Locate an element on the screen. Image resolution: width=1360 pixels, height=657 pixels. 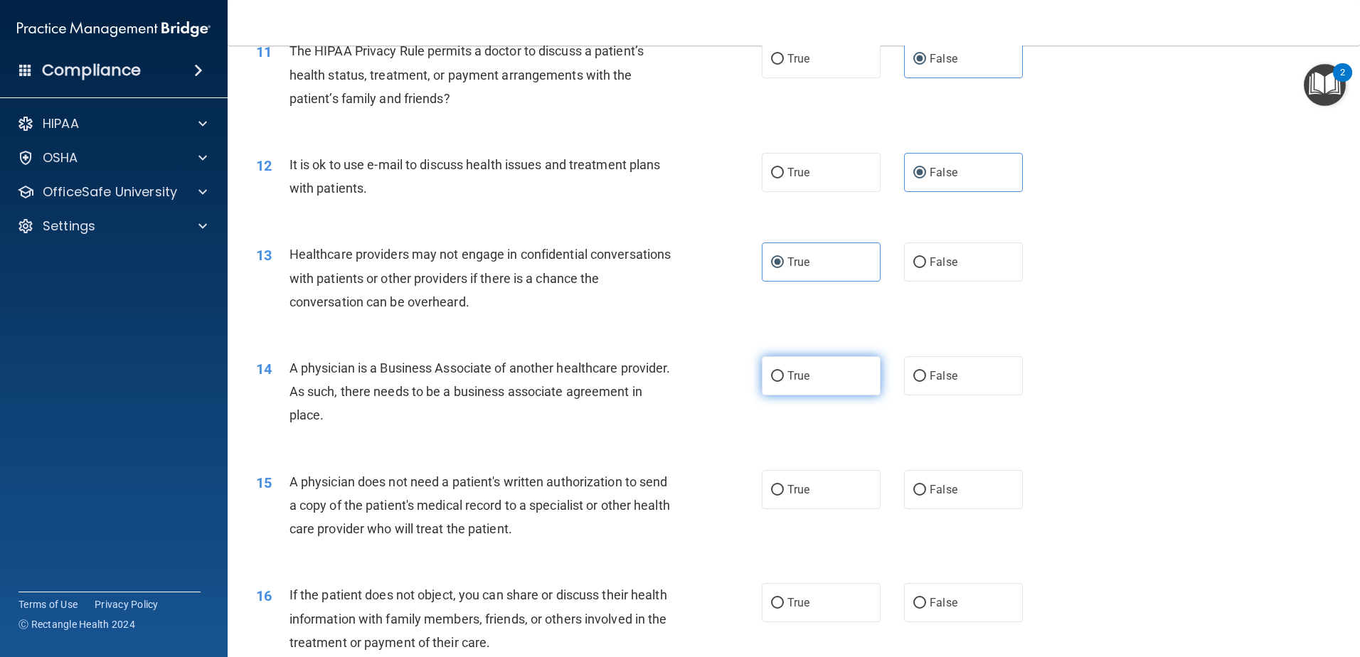
span: If the patient does not object, you can share or discuss their health information with family mem... is located at coordinates (478, 618).